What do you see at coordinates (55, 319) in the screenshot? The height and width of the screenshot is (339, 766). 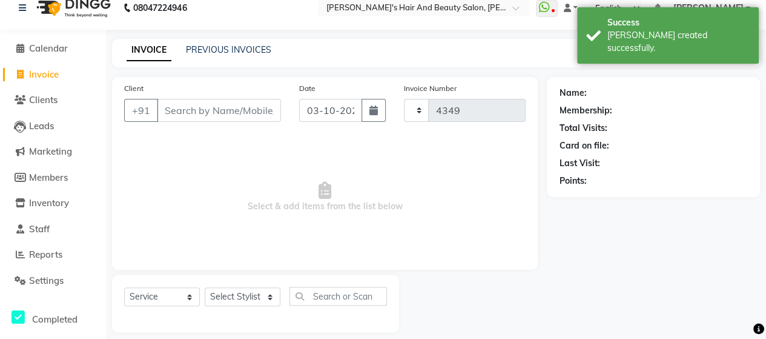 I see `span: Completed` at bounding box center [55, 319].